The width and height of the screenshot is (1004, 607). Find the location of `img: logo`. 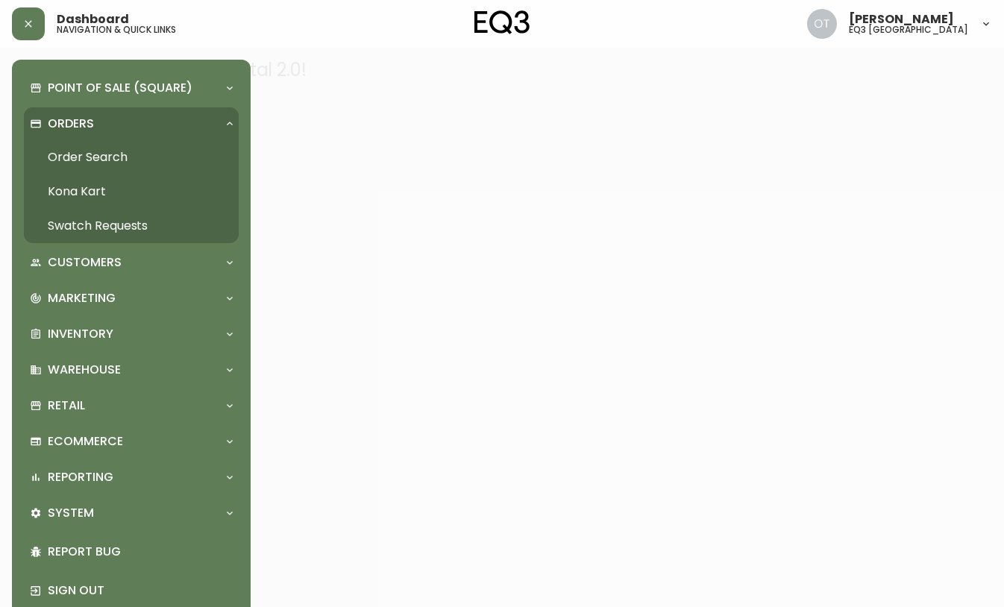

img: logo is located at coordinates (502, 22).